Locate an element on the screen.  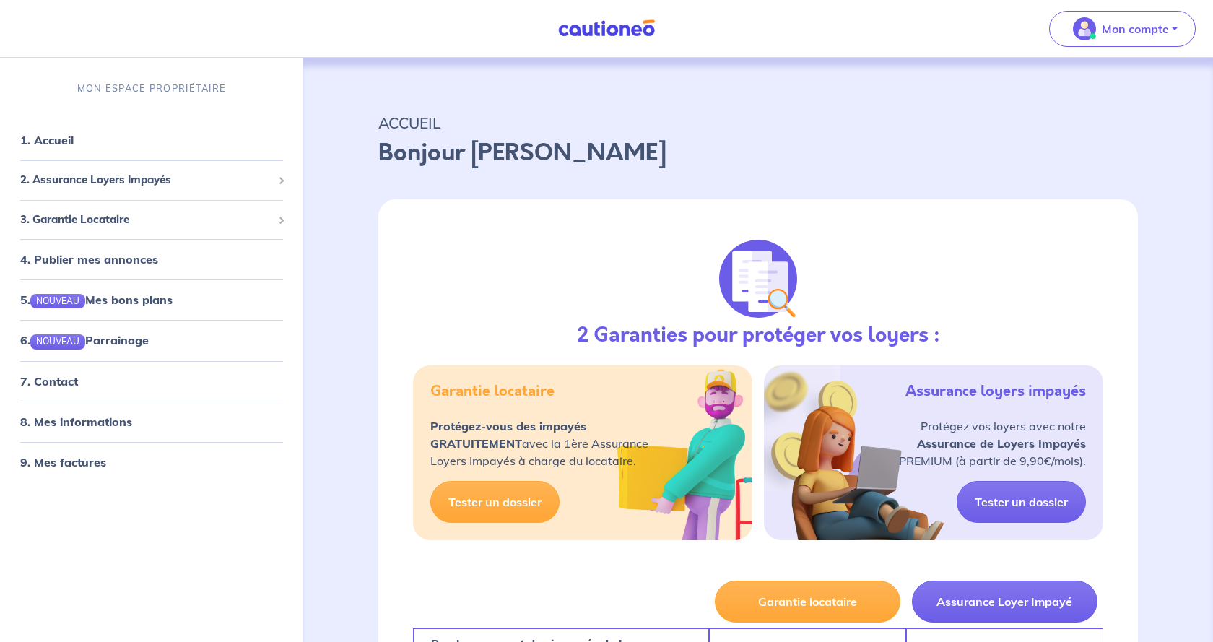
button: Assurance Loyer Impayé is located at coordinates (1004, 601).